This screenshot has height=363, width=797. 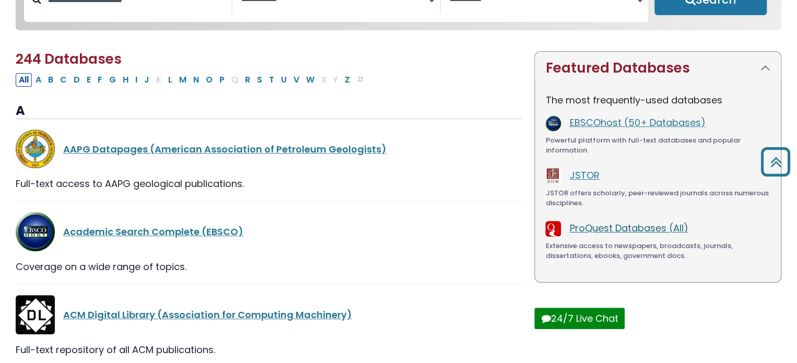 I want to click on button: Filter Results T, so click(x=272, y=80).